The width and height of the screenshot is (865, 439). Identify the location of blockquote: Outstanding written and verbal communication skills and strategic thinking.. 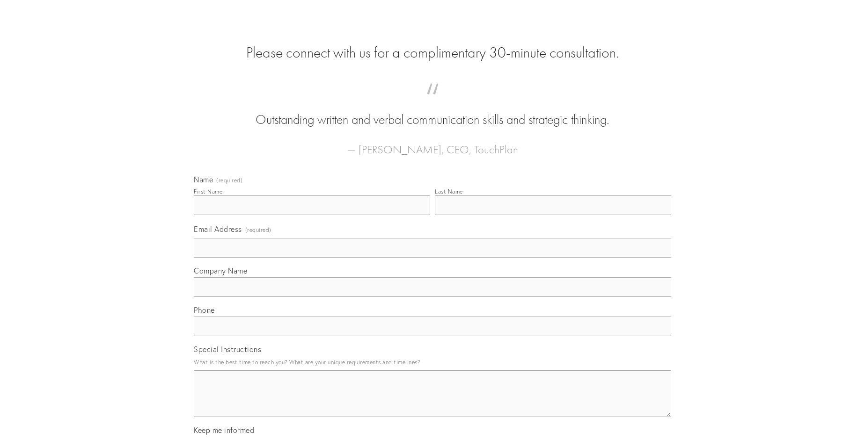
(432, 111).